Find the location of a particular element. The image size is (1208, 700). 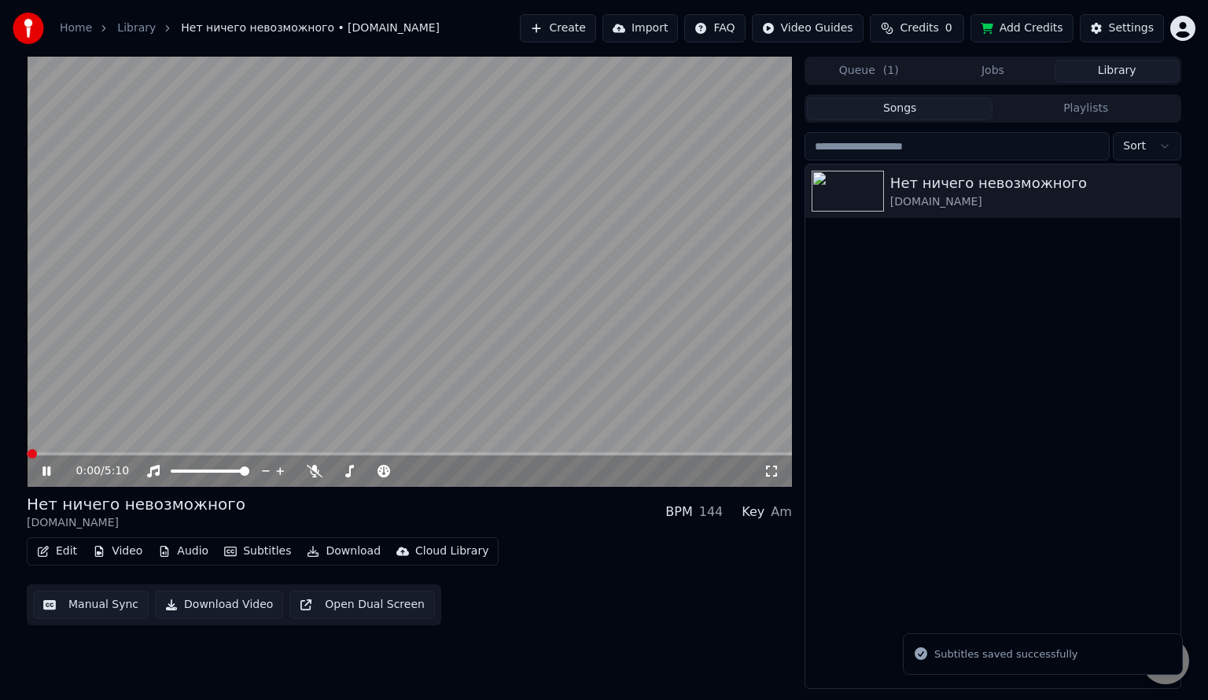

button: Subtitles is located at coordinates (257, 551).